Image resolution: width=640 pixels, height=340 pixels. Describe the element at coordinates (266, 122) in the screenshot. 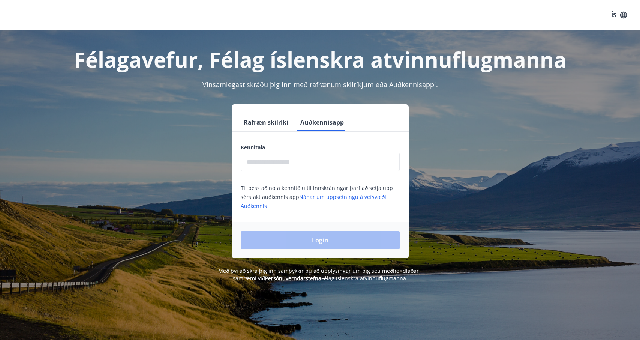

I see `button: Rafræn skilríki` at that location.